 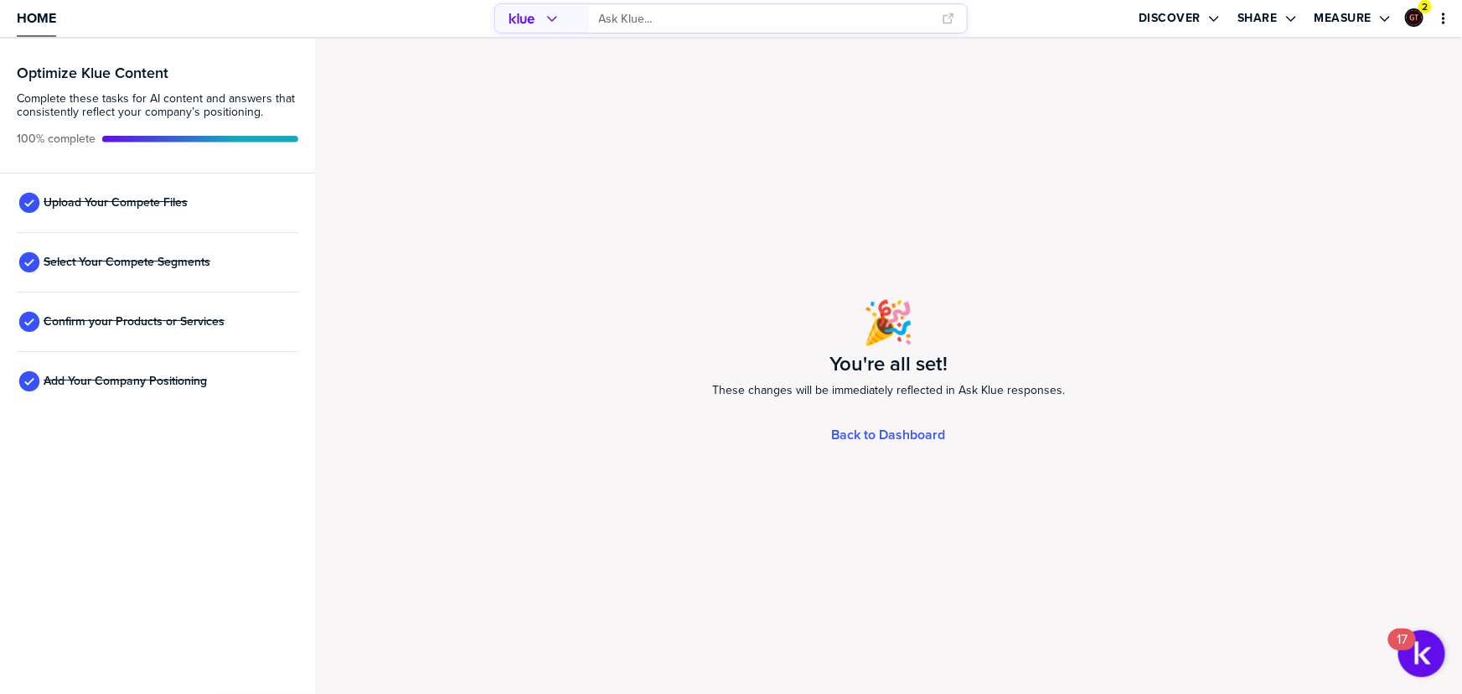 I want to click on span: Add Your Company Positioning, so click(x=125, y=381).